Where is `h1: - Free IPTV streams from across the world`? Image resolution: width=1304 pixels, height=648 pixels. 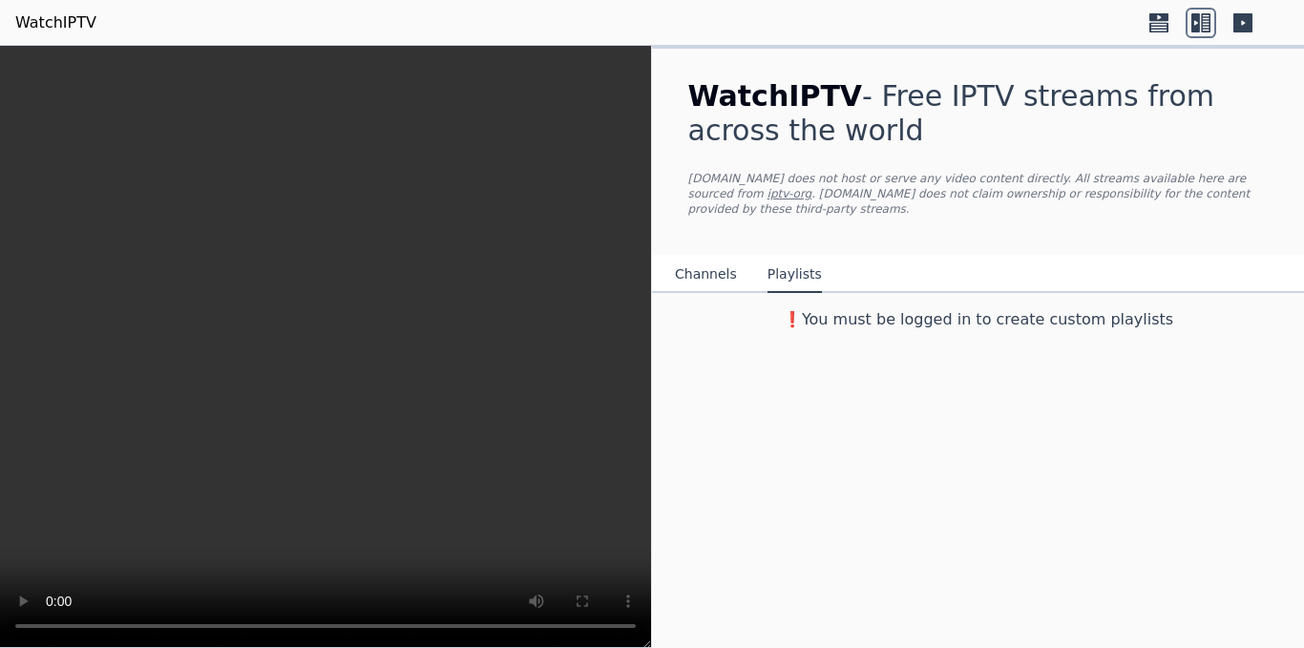
h1: - Free IPTV streams from across the world is located at coordinates (978, 114).